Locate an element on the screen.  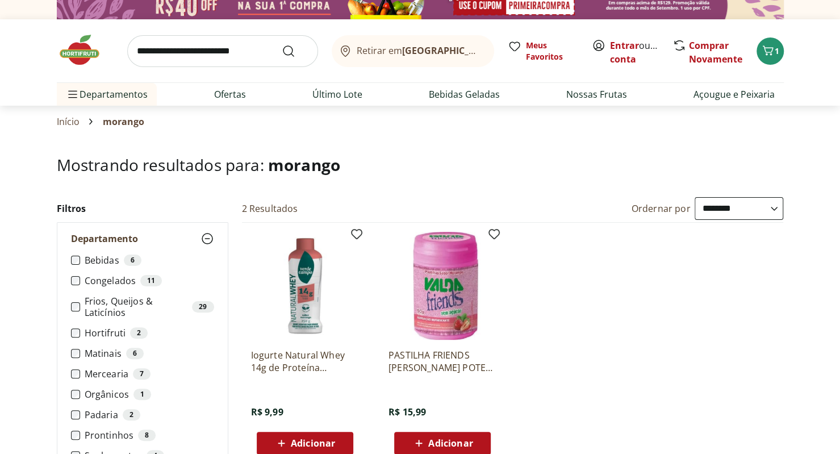
div: 8 is located at coordinates (147, 435).